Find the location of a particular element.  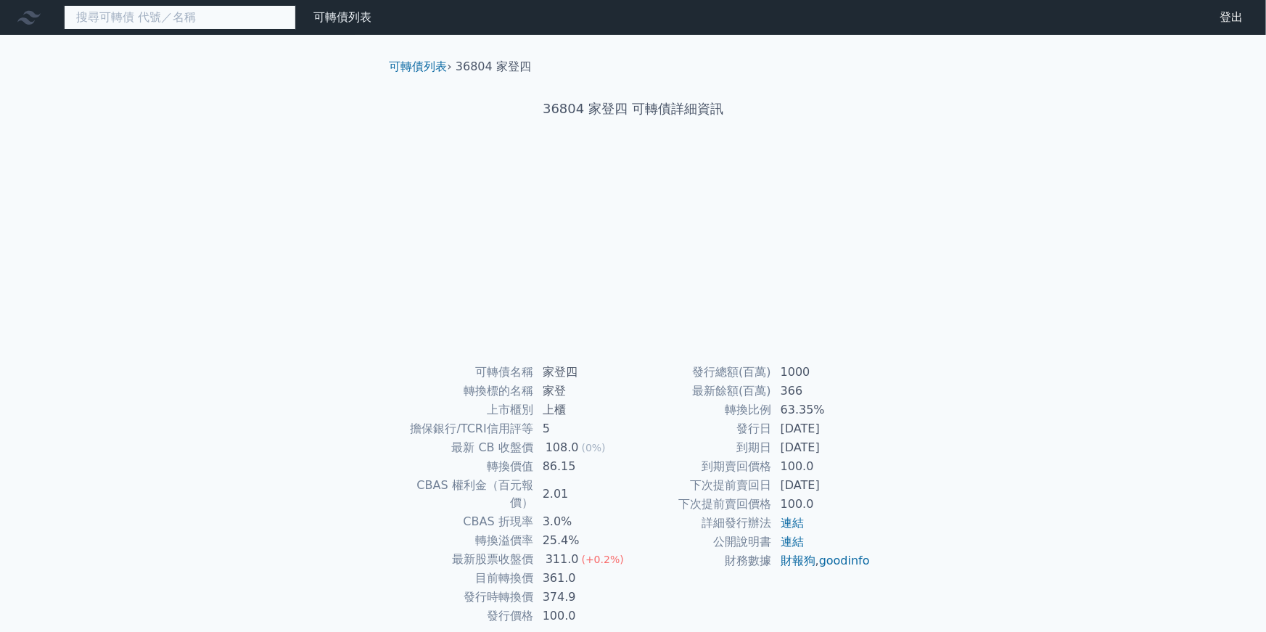

td: 下次提前賣回日 is located at coordinates (702, 485).